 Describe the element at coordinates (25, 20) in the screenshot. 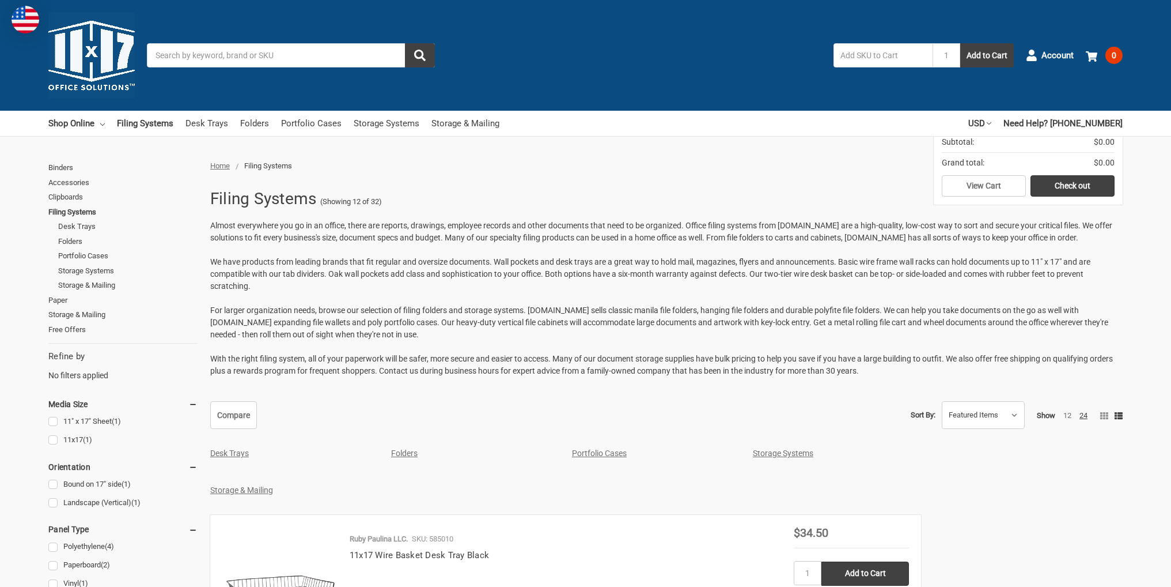

I see `img: duty and tax information for United States` at that location.